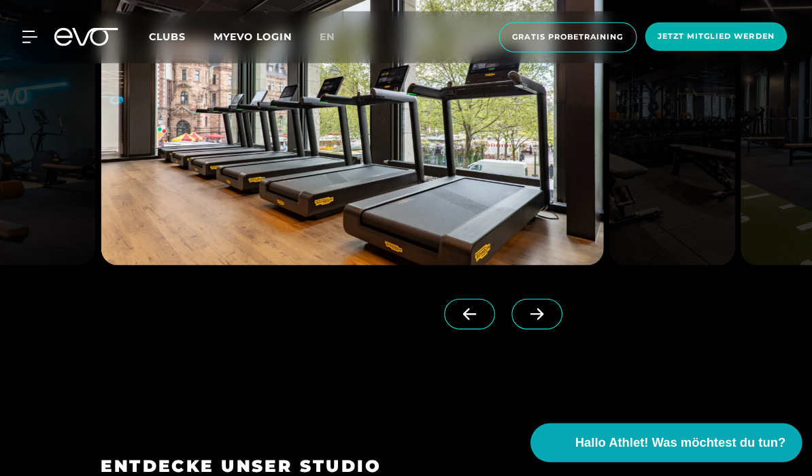 This screenshot has width=812, height=476. Describe the element at coordinates (556, 36) in the screenshot. I see `a: Gratis Probetraining` at that location.